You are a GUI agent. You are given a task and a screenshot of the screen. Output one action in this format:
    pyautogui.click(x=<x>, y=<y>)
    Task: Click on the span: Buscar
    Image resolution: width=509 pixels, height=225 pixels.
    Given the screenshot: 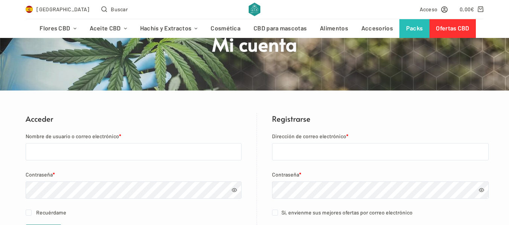 What is the action you would take?
    pyautogui.click(x=119, y=9)
    